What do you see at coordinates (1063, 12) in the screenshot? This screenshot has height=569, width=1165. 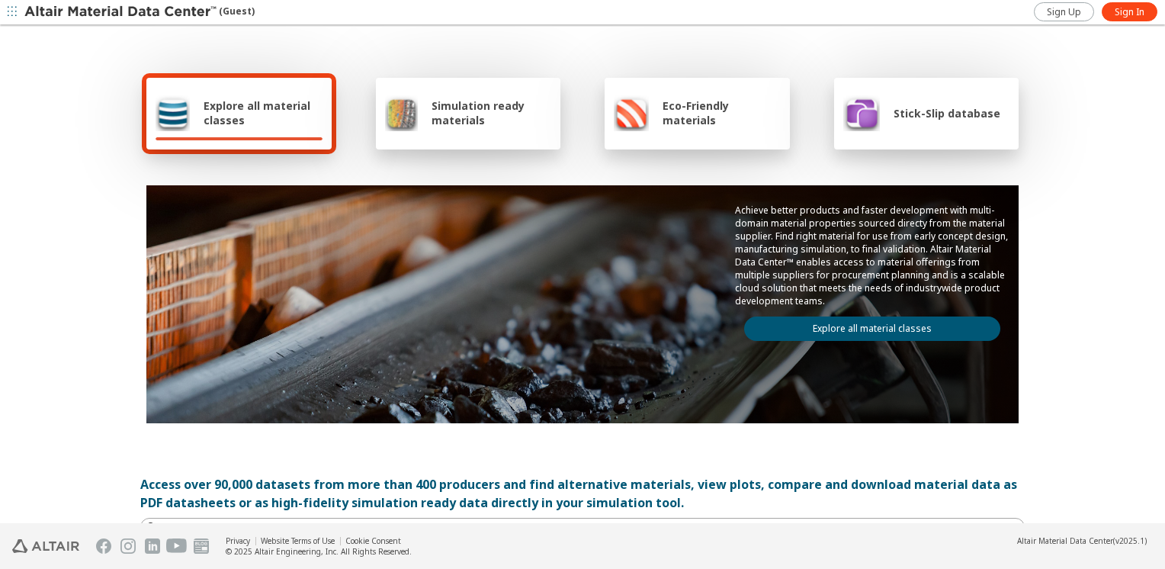 I see `span: Sign Up` at bounding box center [1063, 12].